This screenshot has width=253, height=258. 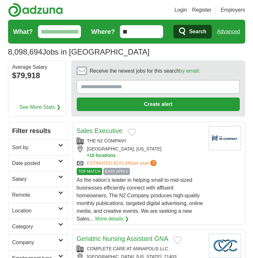 I want to click on a: Remote, so click(x=38, y=195).